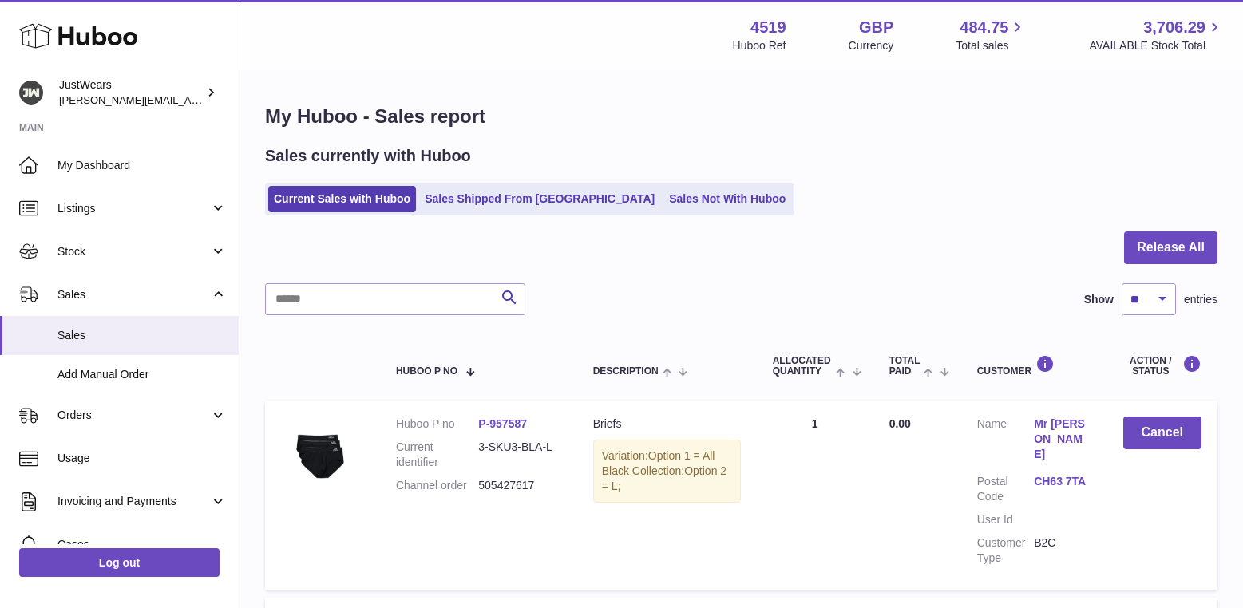  I want to click on a: CH63 7TA, so click(1062, 481).